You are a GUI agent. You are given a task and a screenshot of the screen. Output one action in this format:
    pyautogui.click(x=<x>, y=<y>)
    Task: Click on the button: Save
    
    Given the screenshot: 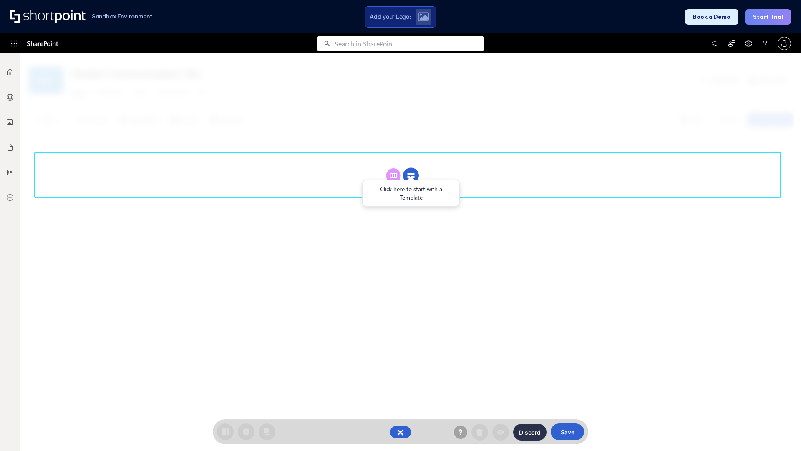 What is the action you would take?
    pyautogui.click(x=568, y=432)
    